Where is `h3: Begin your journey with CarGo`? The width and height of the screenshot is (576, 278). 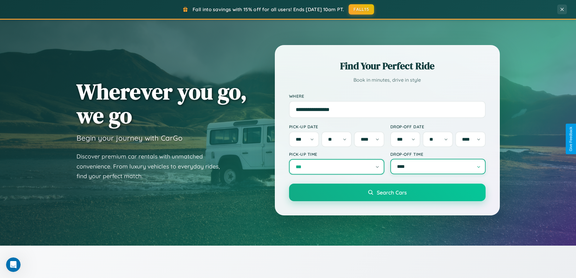 h3: Begin your journey with CarGo is located at coordinates (129, 138).